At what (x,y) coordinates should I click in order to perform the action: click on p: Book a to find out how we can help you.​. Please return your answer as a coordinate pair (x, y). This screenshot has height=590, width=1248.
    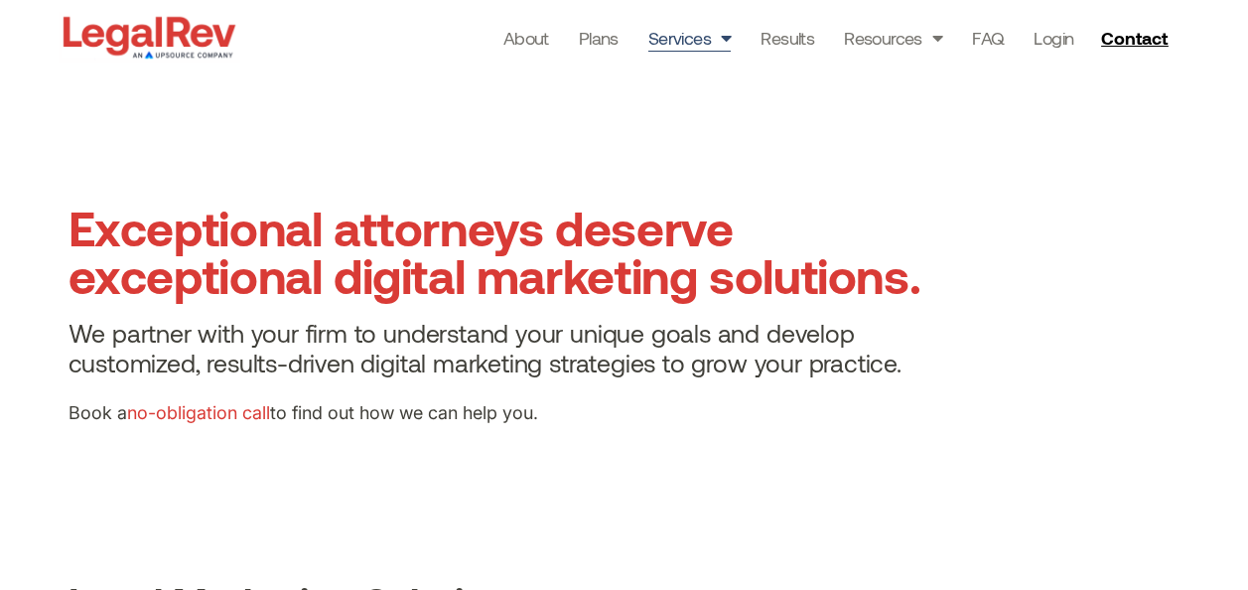
    Looking at the image, I should click on (511, 413).